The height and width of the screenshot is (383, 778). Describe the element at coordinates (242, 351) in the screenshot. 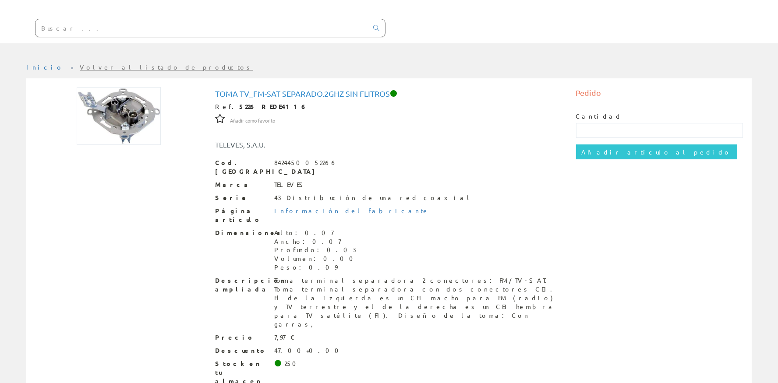

I see `span: Descuento` at that location.